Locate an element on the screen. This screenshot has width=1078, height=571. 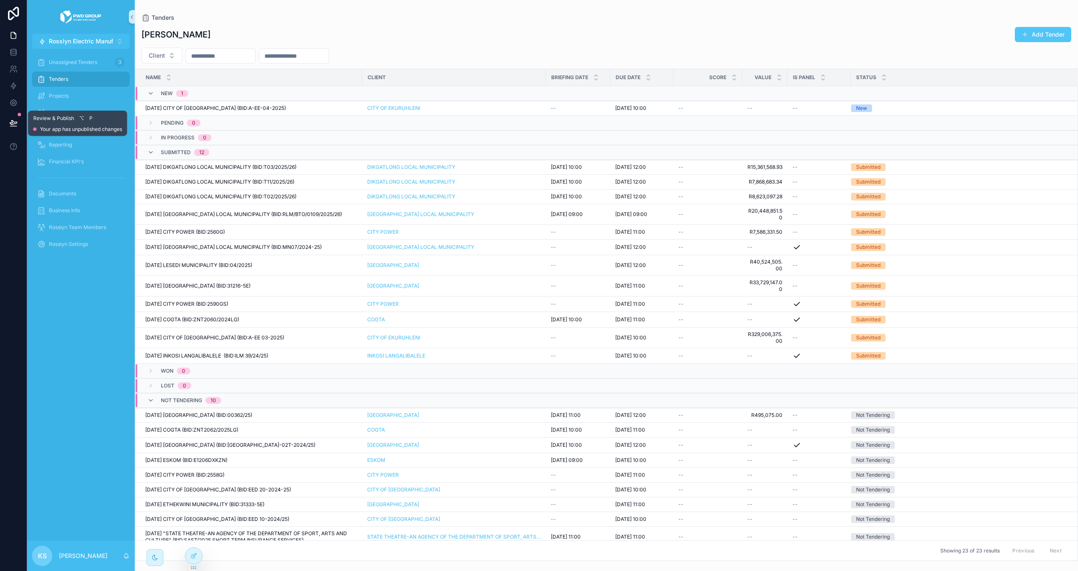
span: Rosslyn Team Members is located at coordinates (77, 227).